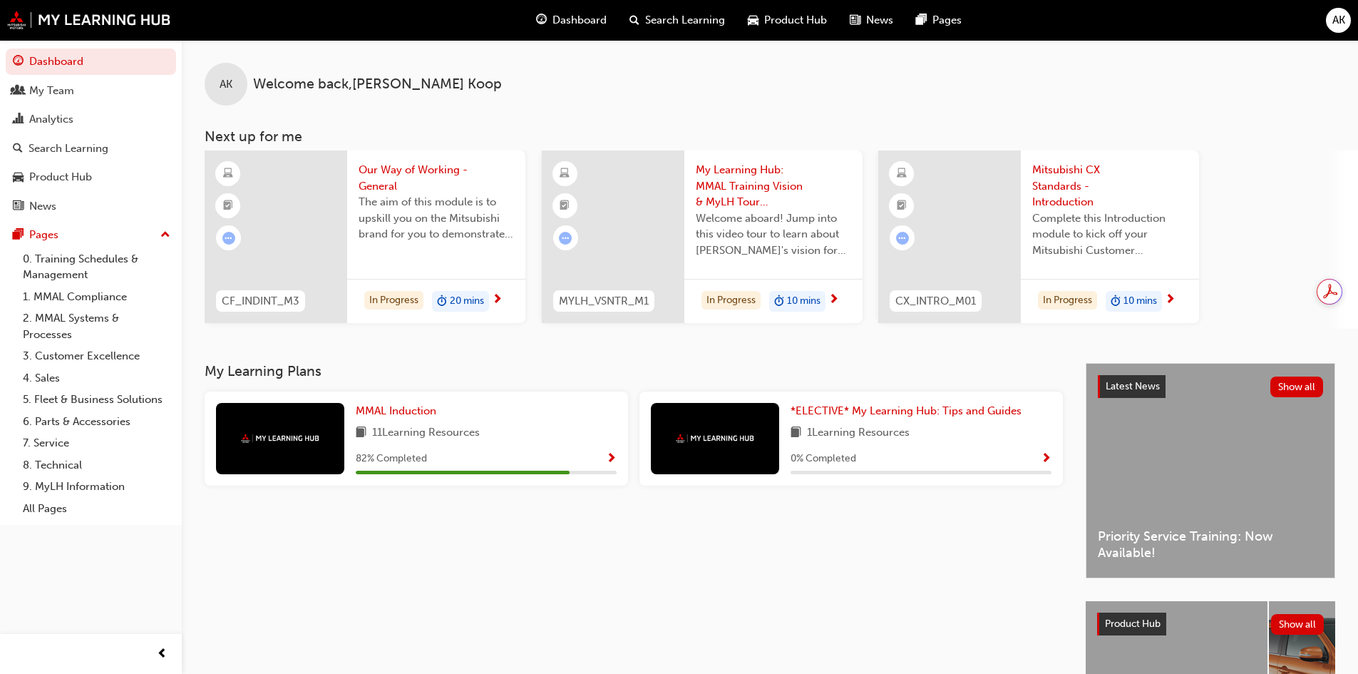  Describe the element at coordinates (880, 20) in the screenshot. I see `span: News` at that location.